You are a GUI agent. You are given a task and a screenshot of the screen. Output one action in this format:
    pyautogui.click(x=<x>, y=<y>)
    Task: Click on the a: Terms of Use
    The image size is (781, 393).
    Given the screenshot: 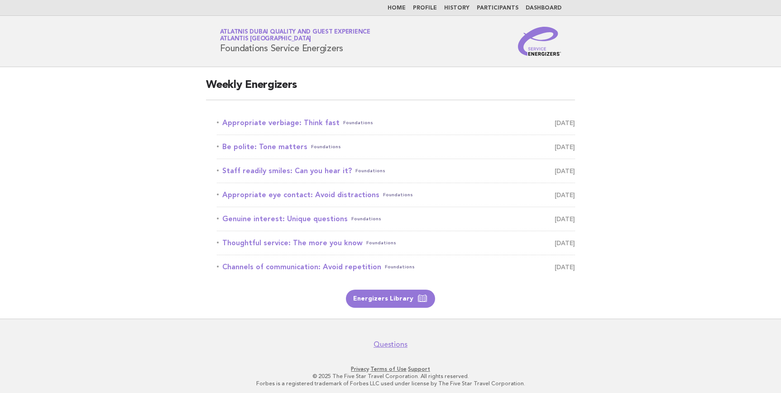 What is the action you would take?
    pyautogui.click(x=389, y=369)
    